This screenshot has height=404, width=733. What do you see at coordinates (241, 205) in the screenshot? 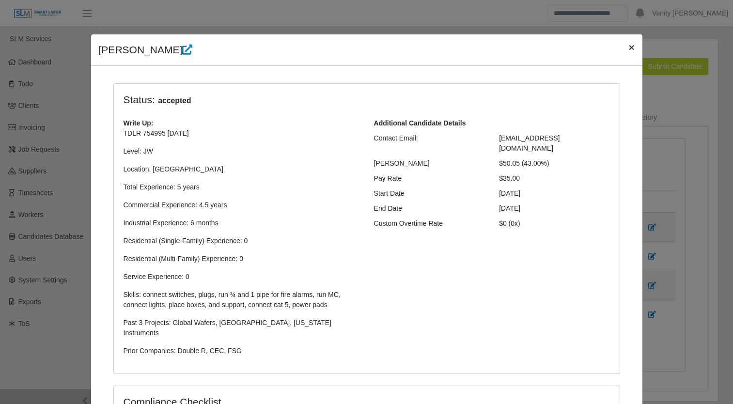
I see `p: Commercial Experience: 4.5 years` at bounding box center [241, 205].